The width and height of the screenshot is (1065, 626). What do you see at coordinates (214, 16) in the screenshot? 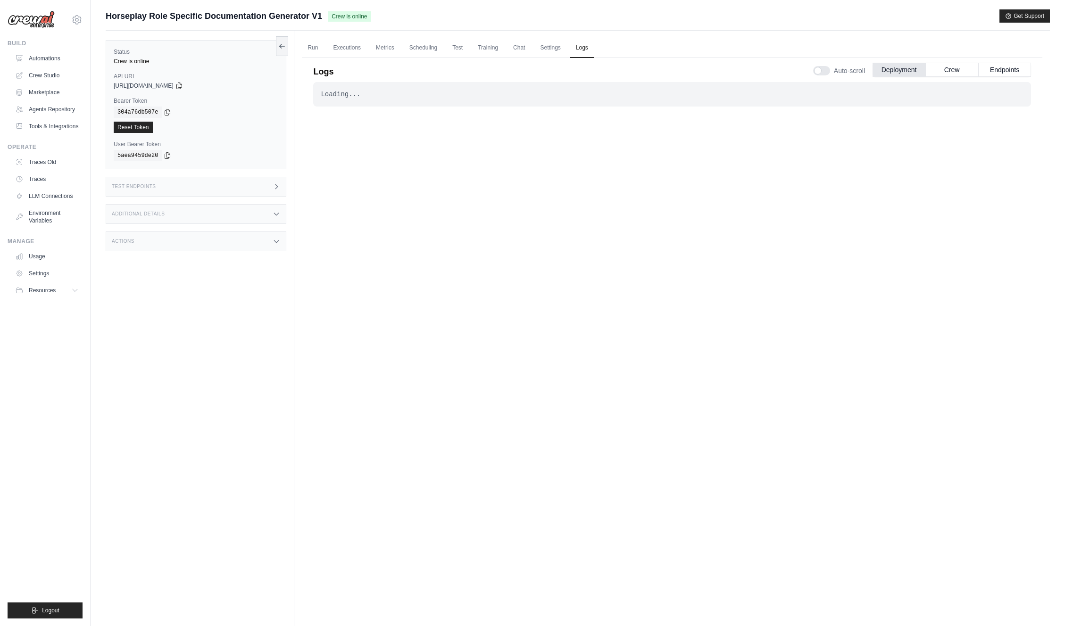
I see `span: Horseplay Role Specific Documentation Generator V1` at bounding box center [214, 16].